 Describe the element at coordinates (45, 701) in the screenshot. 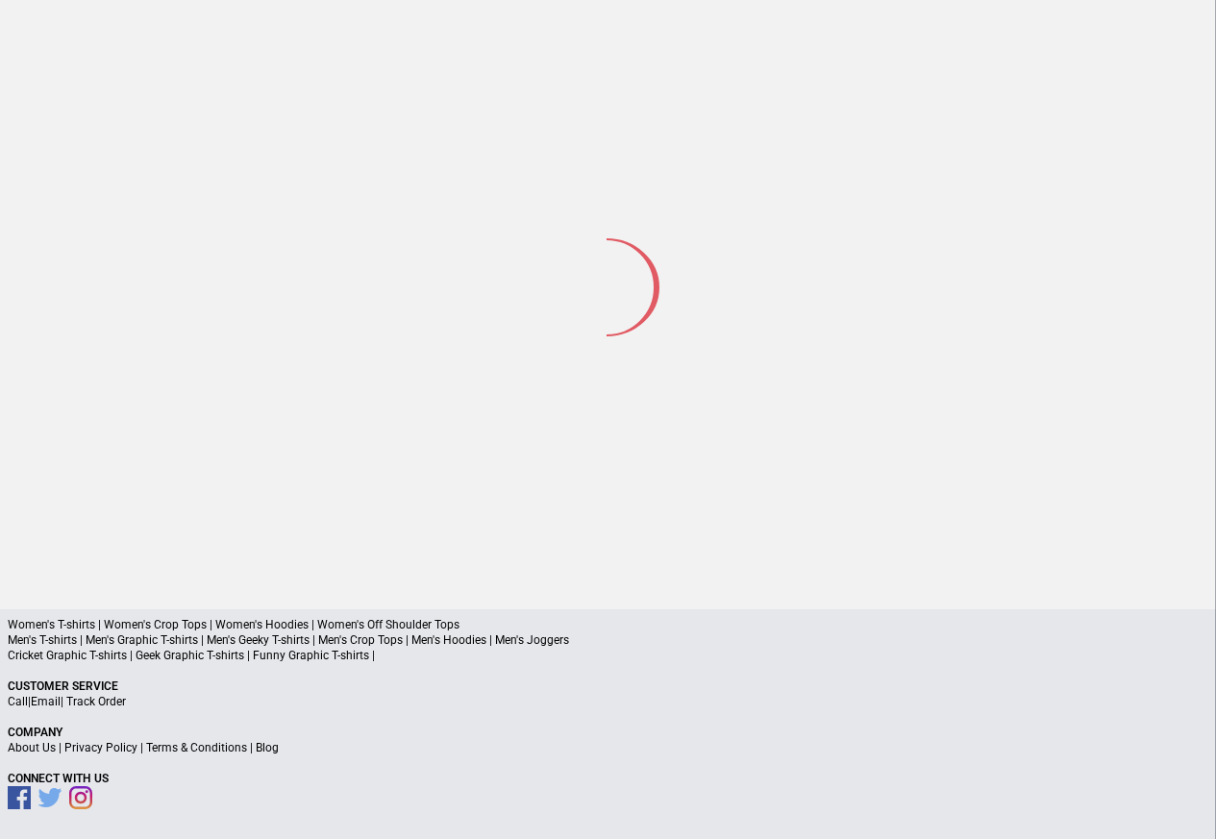

I see `a: Email` at that location.